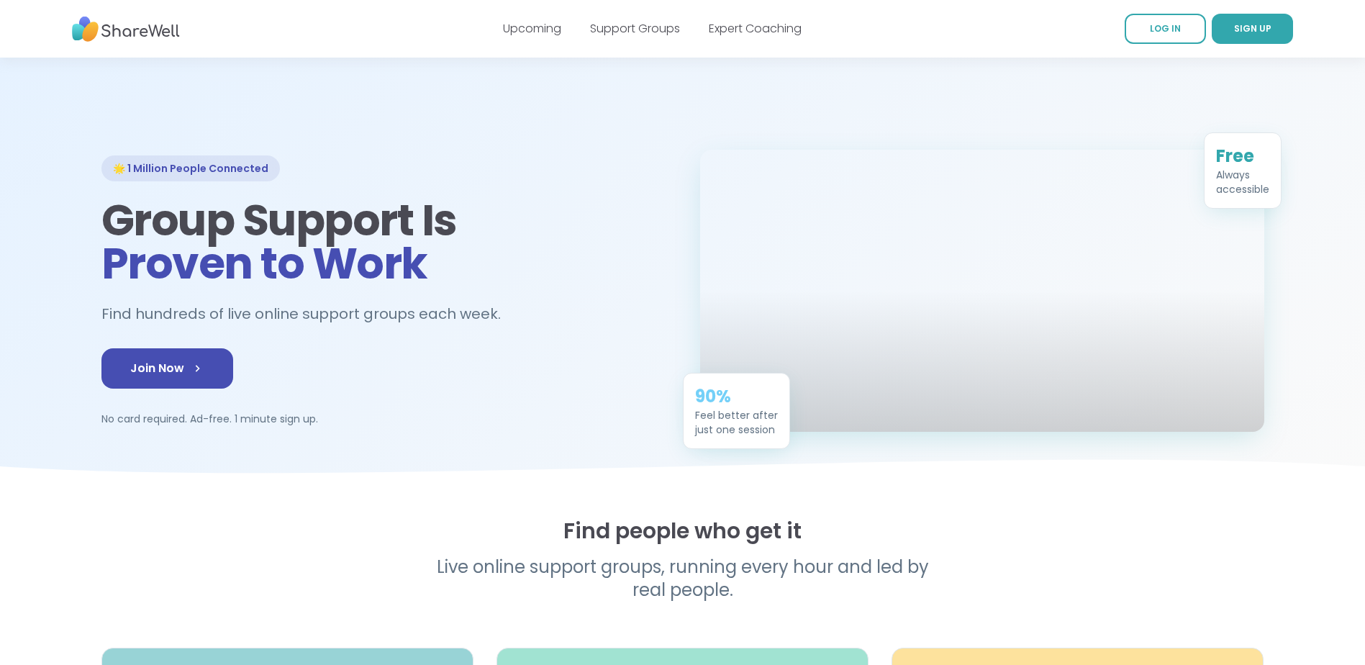  Describe the element at coordinates (309, 314) in the screenshot. I see `h2: Find hundreds of live online support groups each week.` at that location.